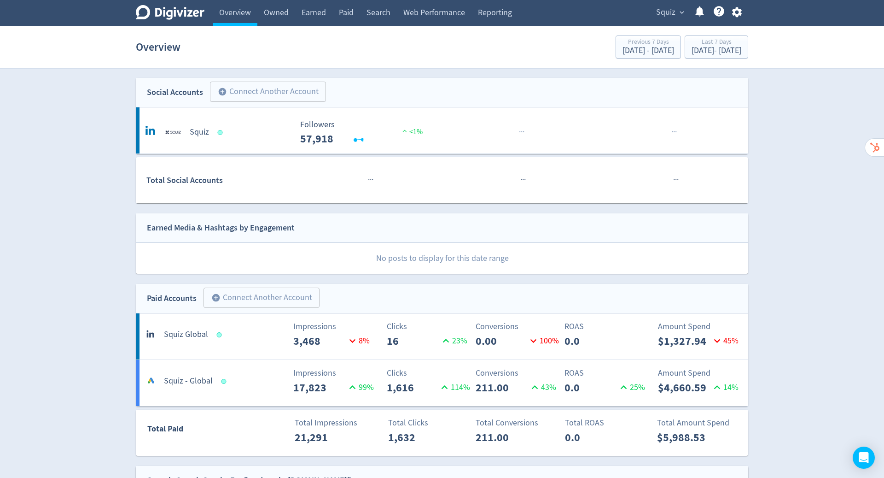 The image size is (884, 478). What do you see at coordinates (454, 340) in the screenshot?
I see `p: 23 %` at bounding box center [454, 340].